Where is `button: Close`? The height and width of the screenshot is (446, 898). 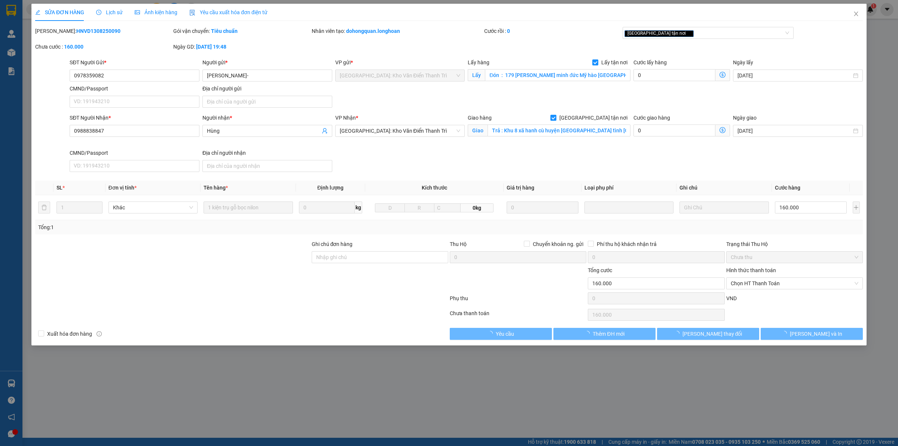 button: Close is located at coordinates (856, 14).